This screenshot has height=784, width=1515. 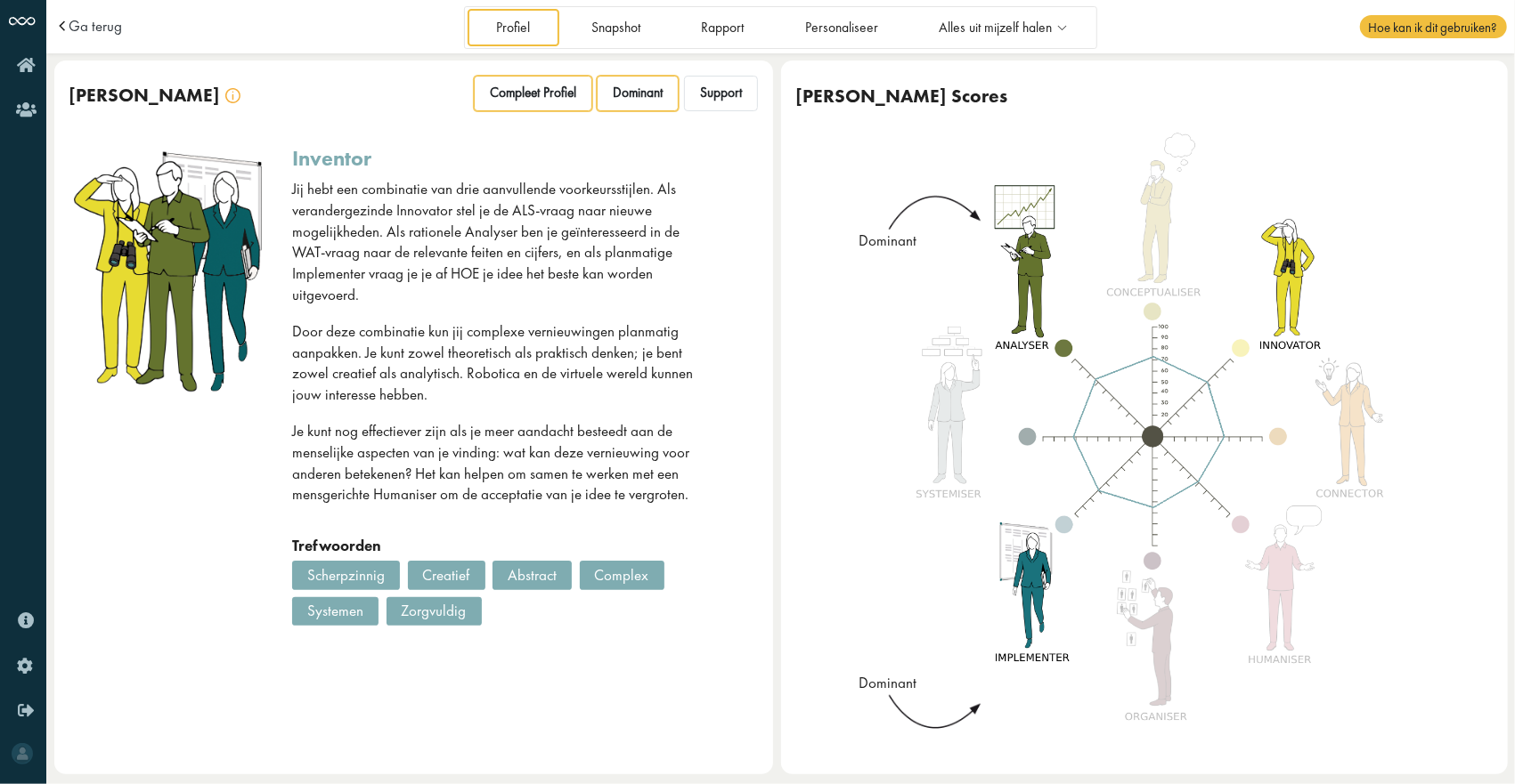 What do you see at coordinates (615, 26) in the screenshot?
I see `a: Snapshot` at bounding box center [615, 26].